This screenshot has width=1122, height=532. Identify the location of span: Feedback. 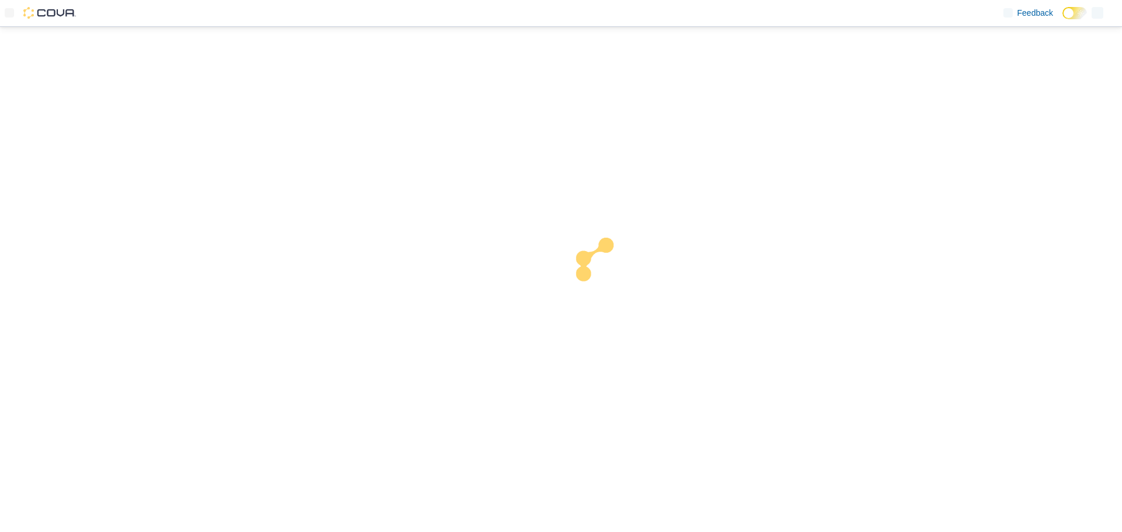
(1035, 13).